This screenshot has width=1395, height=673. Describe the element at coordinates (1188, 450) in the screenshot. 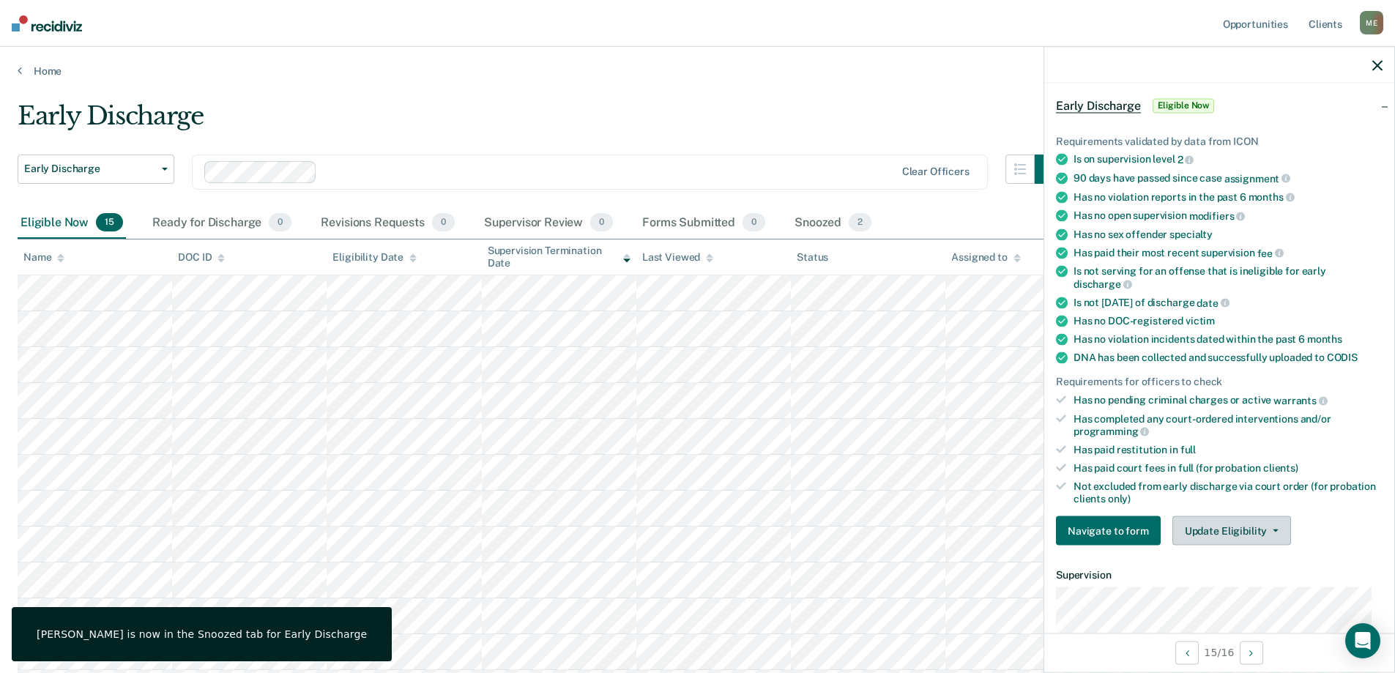

I see `span: full` at that location.